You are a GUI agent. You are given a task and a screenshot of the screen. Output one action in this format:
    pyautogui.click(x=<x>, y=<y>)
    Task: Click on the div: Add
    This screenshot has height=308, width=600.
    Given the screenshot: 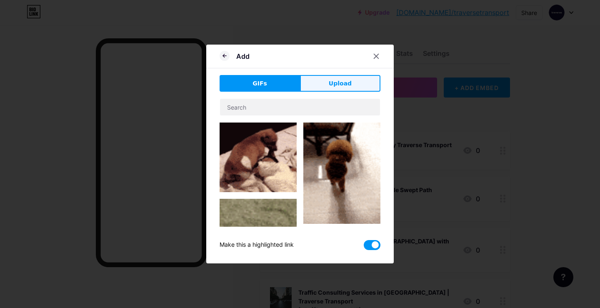 What is the action you would take?
    pyautogui.click(x=243, y=56)
    